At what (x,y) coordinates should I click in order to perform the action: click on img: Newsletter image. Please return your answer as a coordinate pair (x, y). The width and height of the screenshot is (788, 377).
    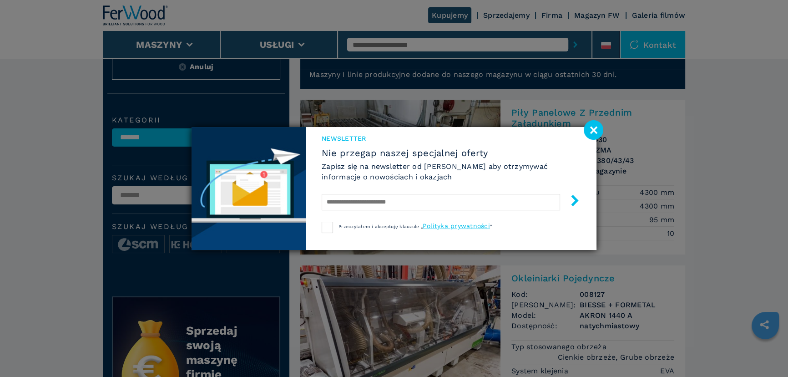
    Looking at the image, I should click on (249, 188).